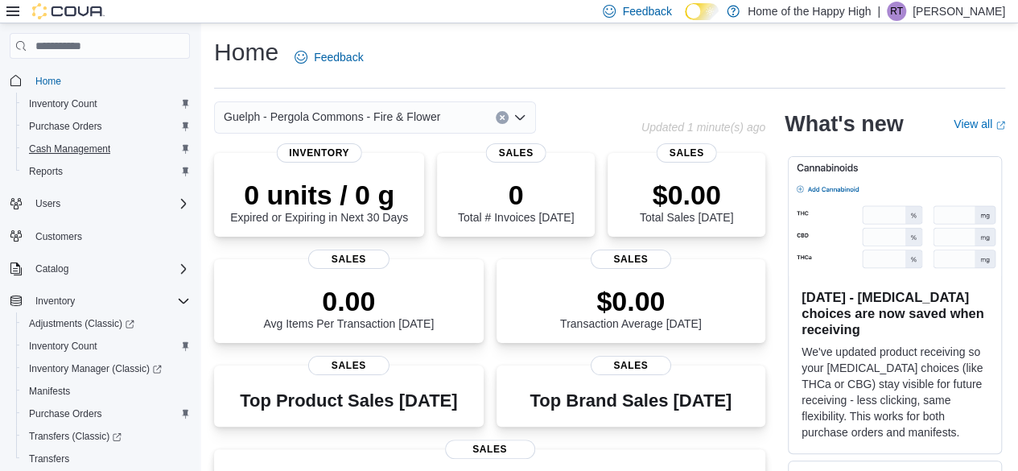 This screenshot has width=1018, height=471. I want to click on a: Customers, so click(59, 237).